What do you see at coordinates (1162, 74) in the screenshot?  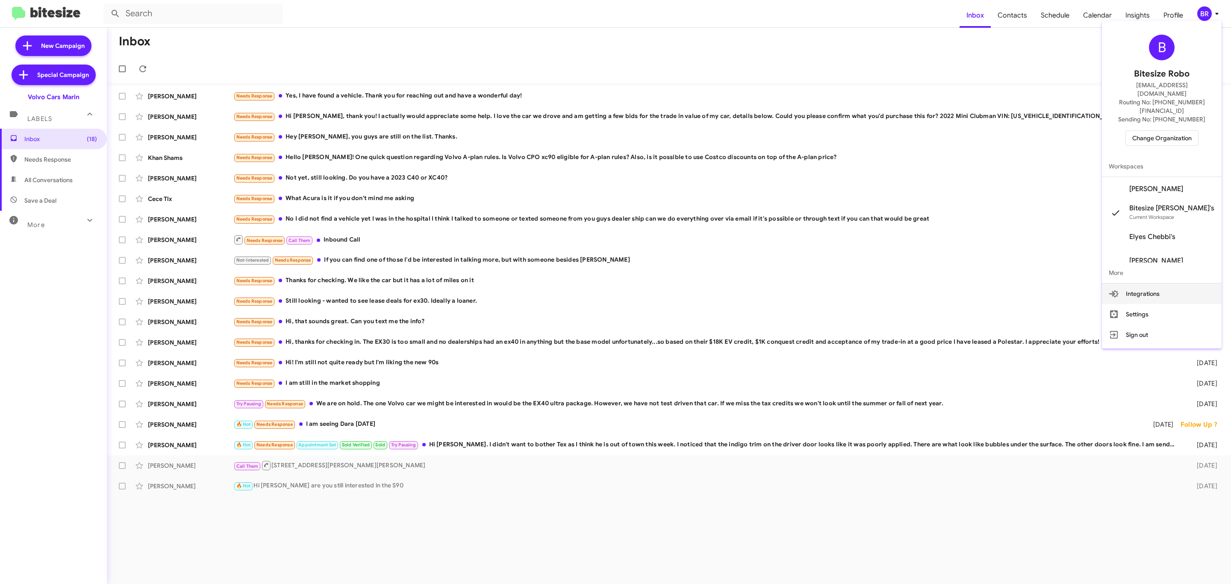 I see `span: Bitesize Robo` at bounding box center [1162, 74].